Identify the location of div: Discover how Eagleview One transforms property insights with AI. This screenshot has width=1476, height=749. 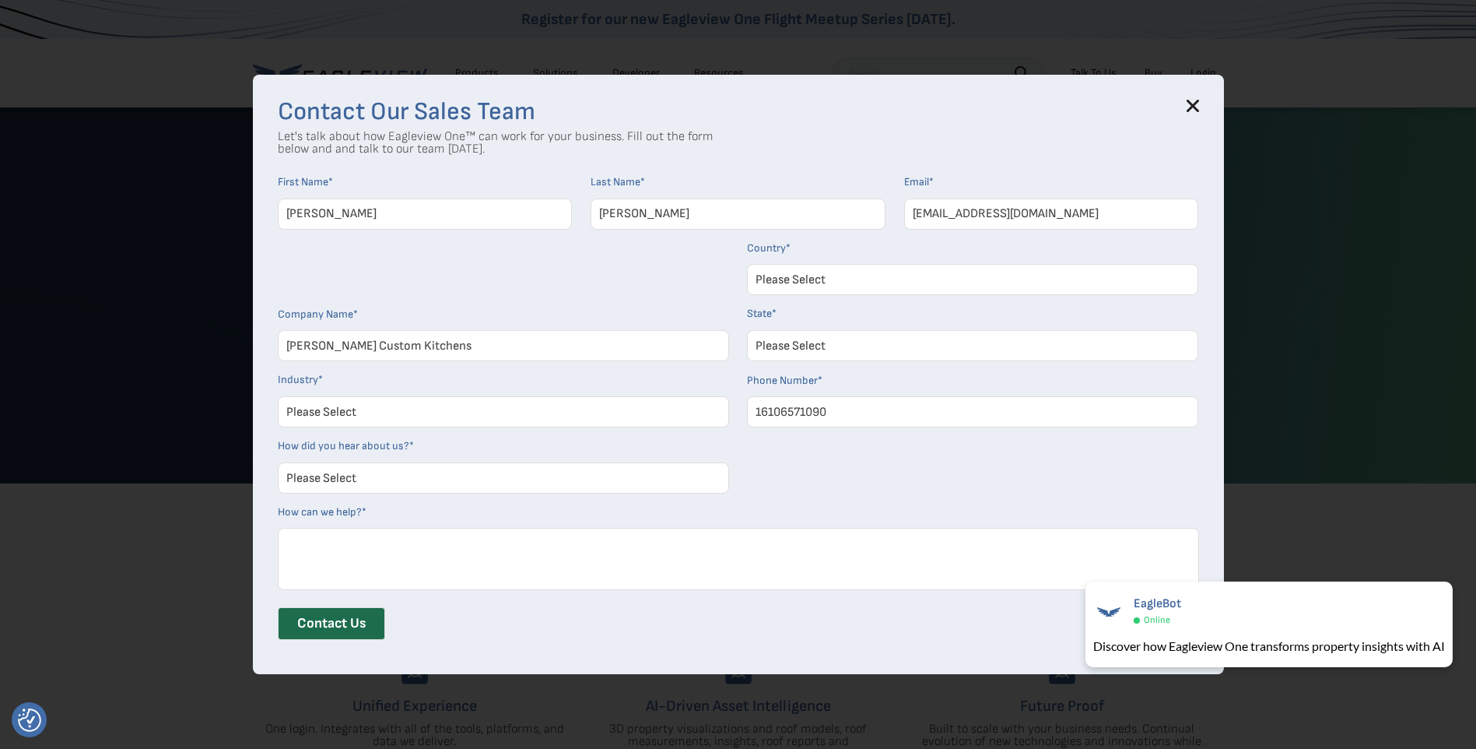
(1269, 646).